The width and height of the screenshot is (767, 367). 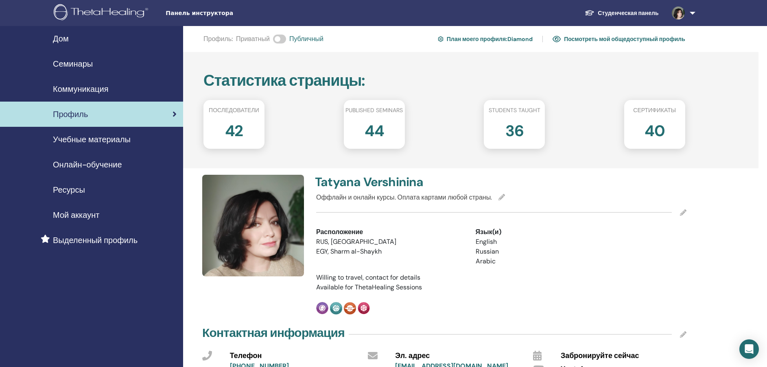 What do you see at coordinates (102, 13) in the screenshot?
I see `img: logo.png` at bounding box center [102, 13].